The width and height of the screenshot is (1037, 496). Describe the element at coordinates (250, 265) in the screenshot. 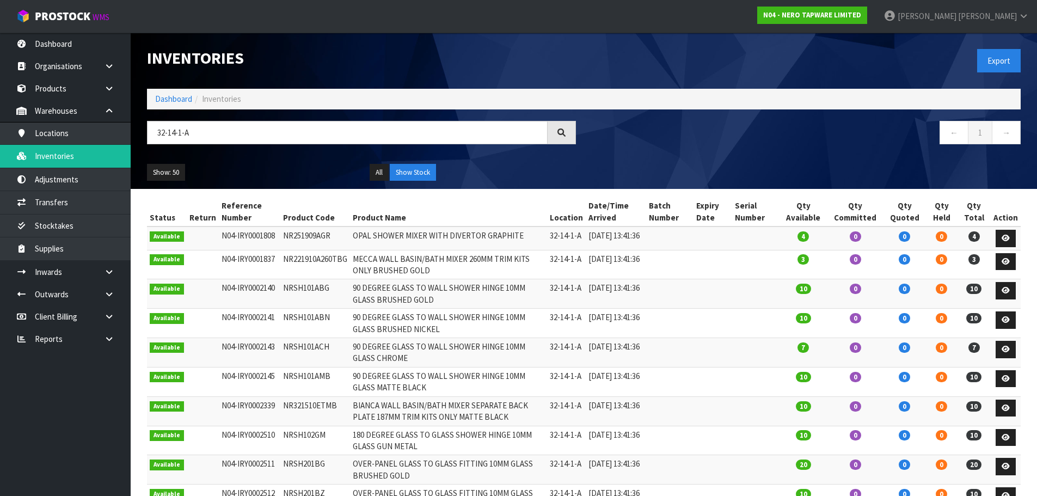

I see `td: N04-IRY0001837` at that location.